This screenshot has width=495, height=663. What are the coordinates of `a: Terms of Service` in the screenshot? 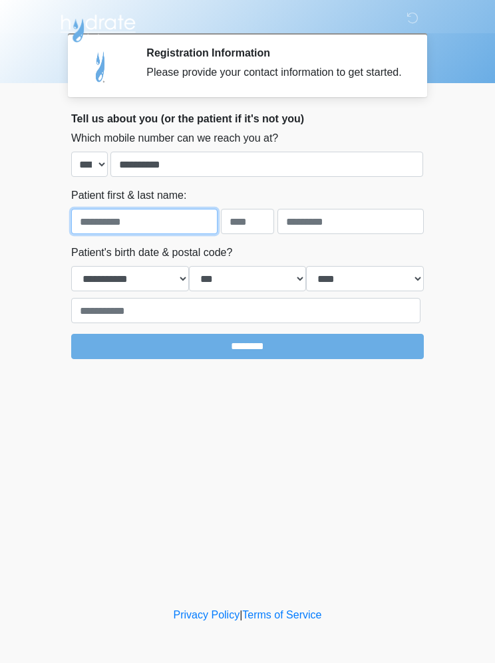 It's located at (281, 615).